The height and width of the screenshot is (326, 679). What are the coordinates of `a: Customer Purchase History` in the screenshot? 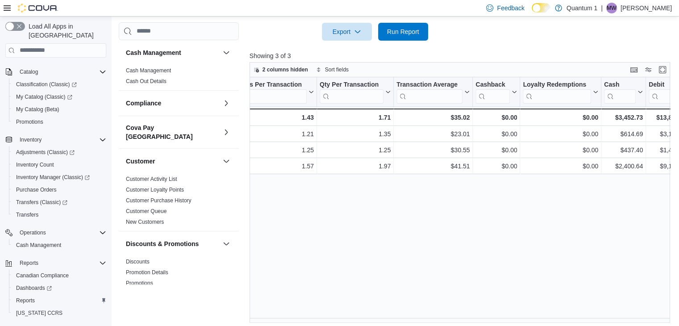 It's located at (158, 200).